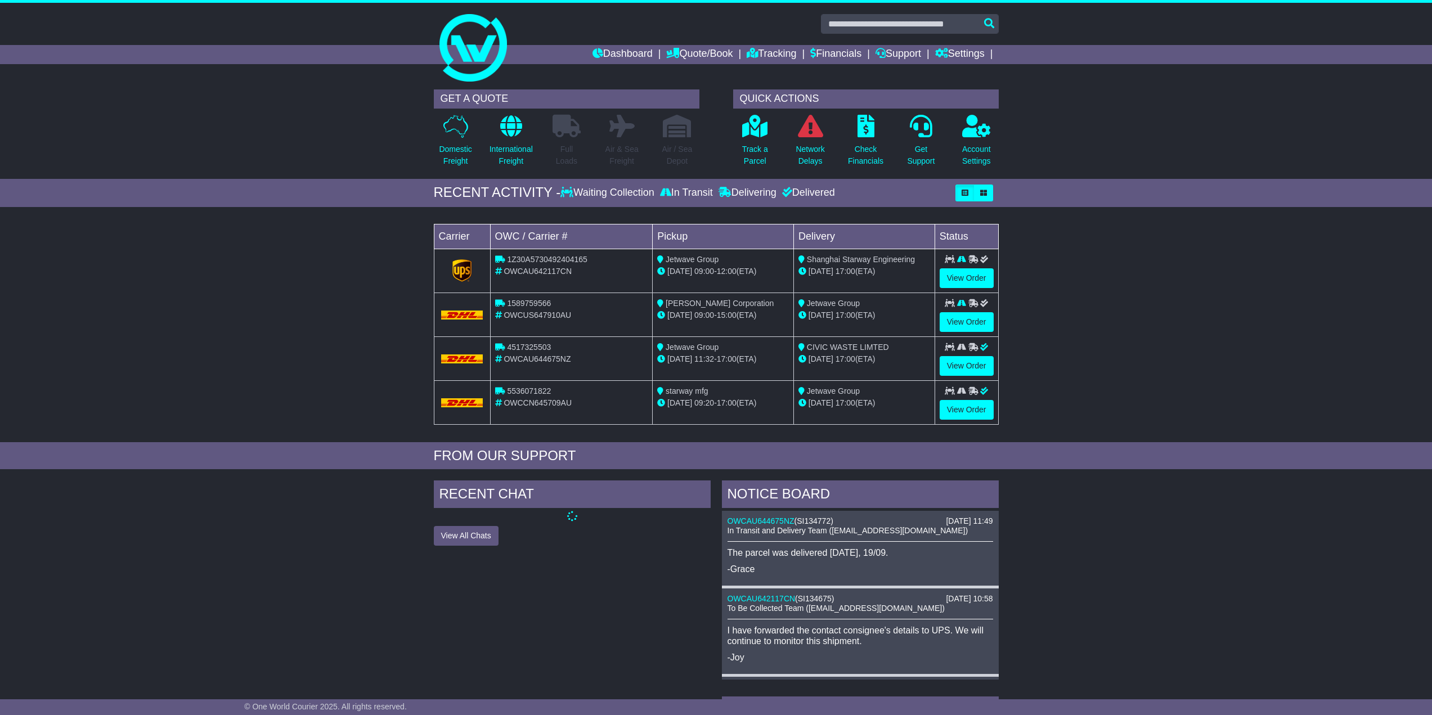 The image size is (1432, 715). I want to click on p: Domestic Freight, so click(455, 155).